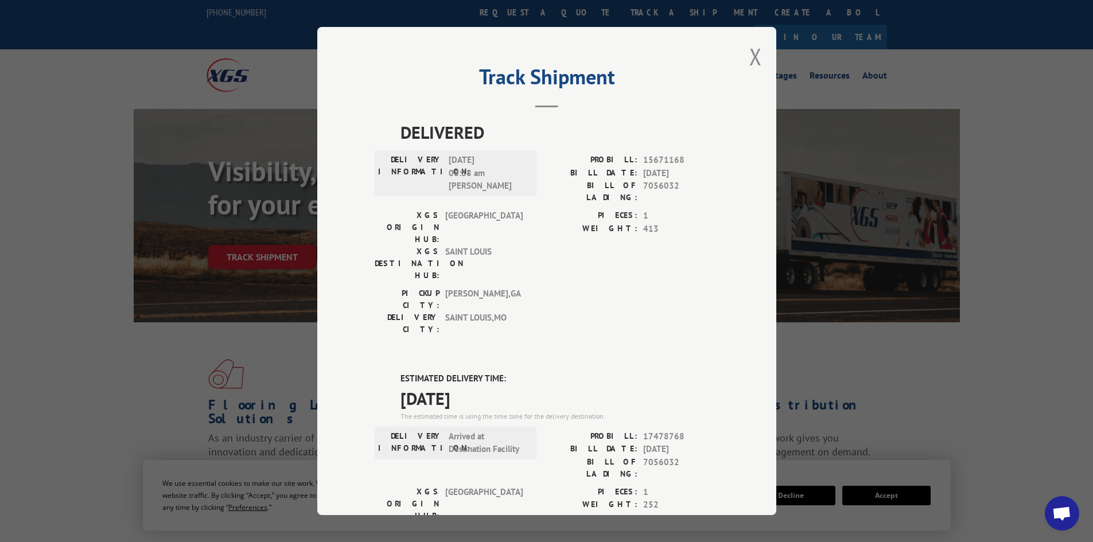  I want to click on button: Close modal, so click(756, 56).